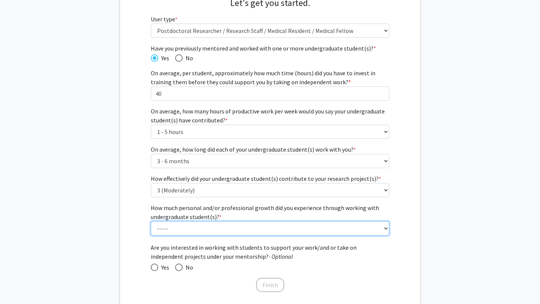 This screenshot has width=540, height=304. I want to click on span: Have you previously mentored and worked with one or more undergraduate student(s)?, so click(270, 48).